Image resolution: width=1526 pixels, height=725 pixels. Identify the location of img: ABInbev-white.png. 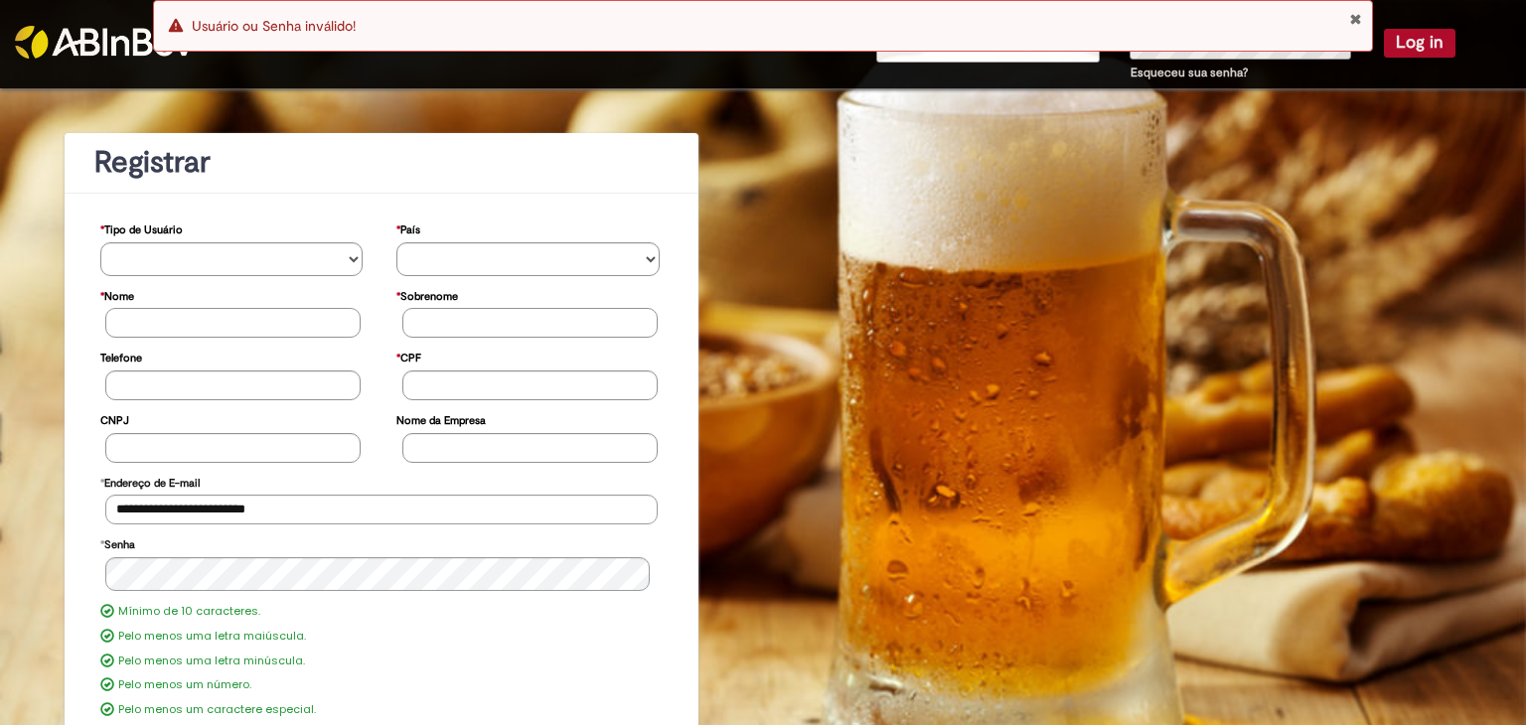
(104, 42).